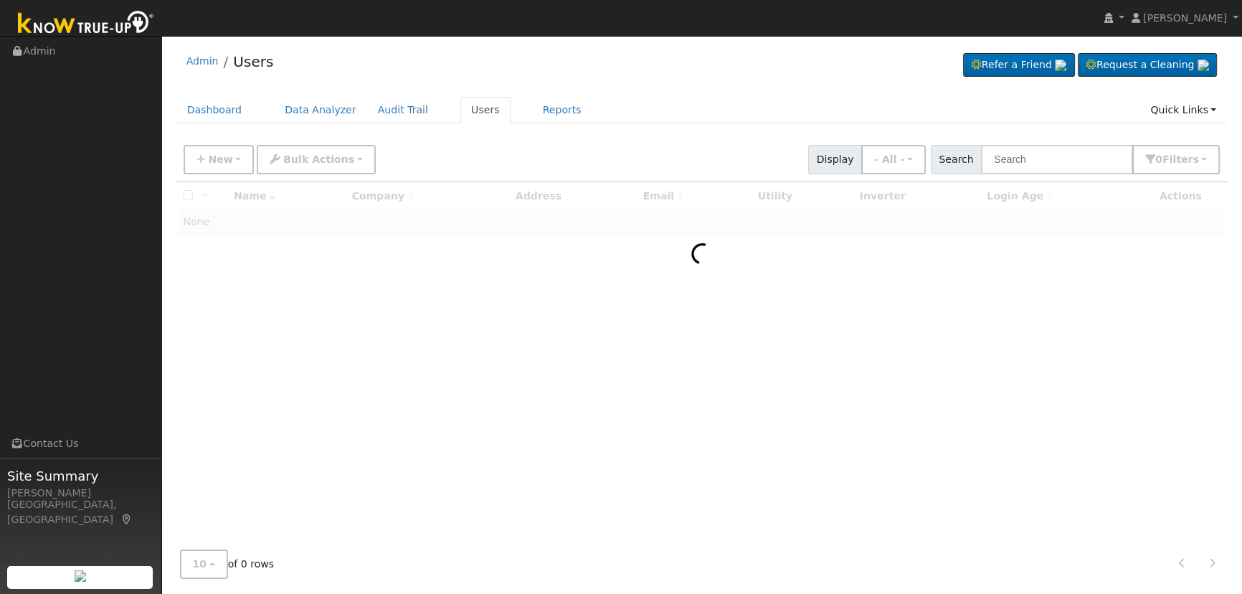 This screenshot has height=594, width=1242. What do you see at coordinates (127, 519) in the screenshot?
I see `a: Map` at bounding box center [127, 519].